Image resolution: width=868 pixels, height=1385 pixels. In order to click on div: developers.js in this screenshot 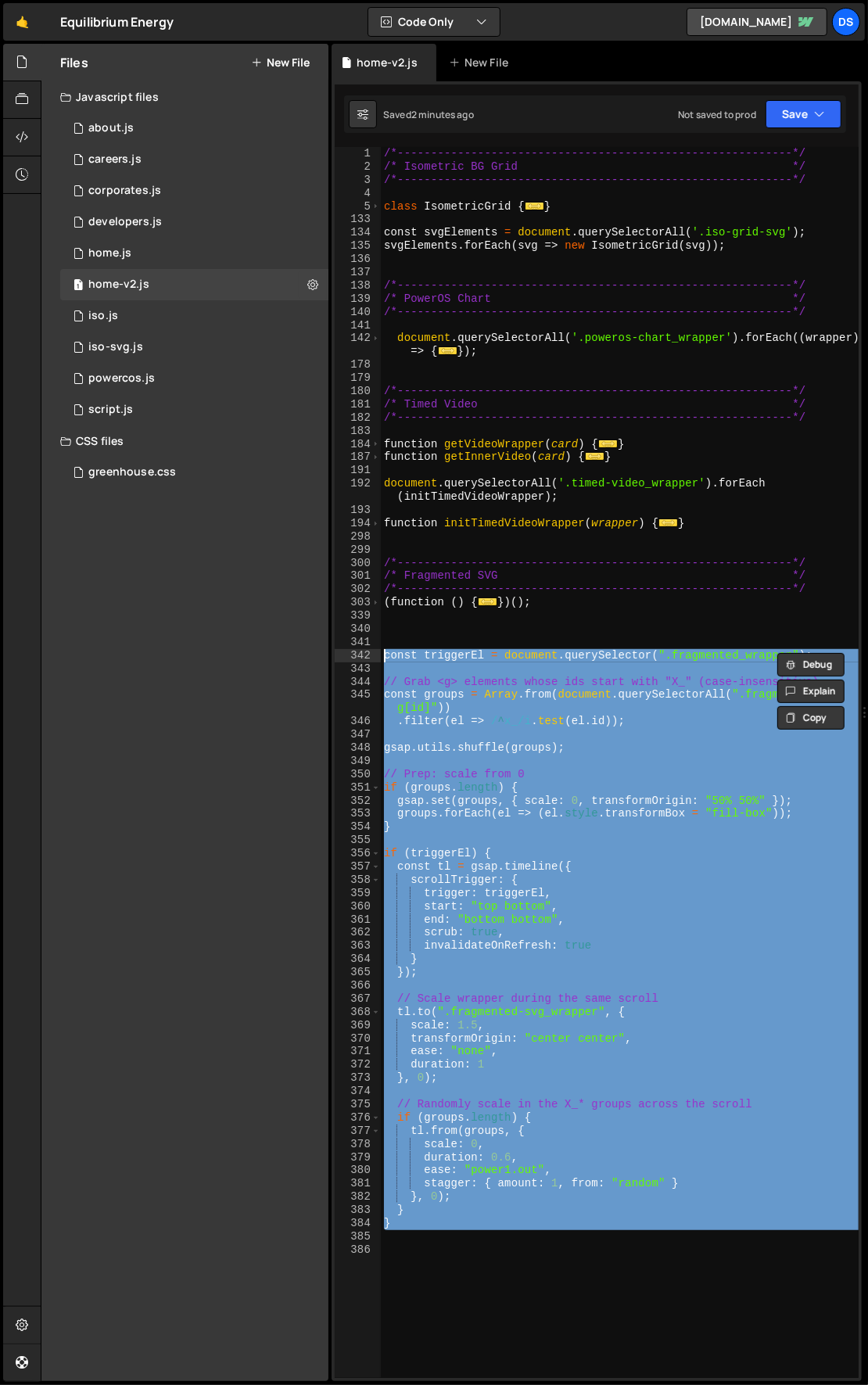, I will do `click(125, 222)`.